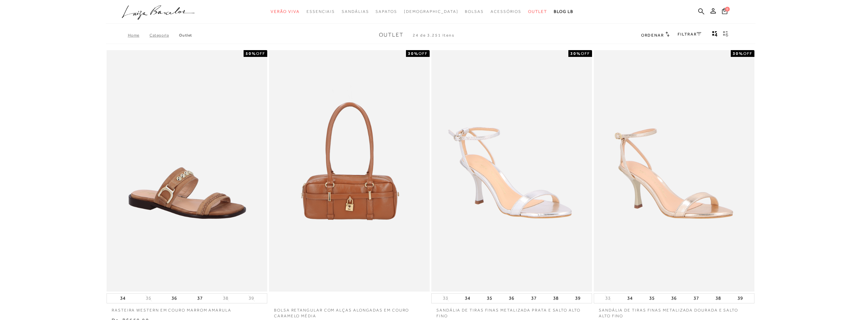 The height and width of the screenshot is (320, 861). I want to click on strong: 50%, so click(251, 53).